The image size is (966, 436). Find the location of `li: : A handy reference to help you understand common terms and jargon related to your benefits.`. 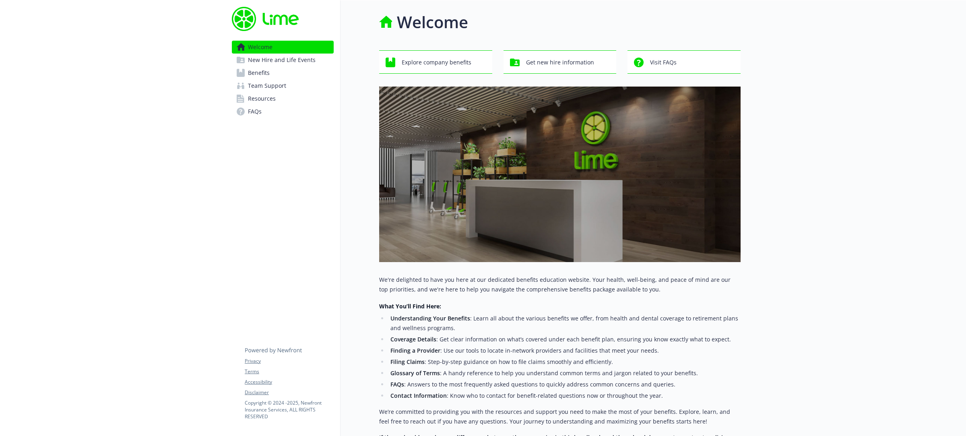

li: : A handy reference to help you understand common terms and jargon related to your benefits. is located at coordinates (564, 373).